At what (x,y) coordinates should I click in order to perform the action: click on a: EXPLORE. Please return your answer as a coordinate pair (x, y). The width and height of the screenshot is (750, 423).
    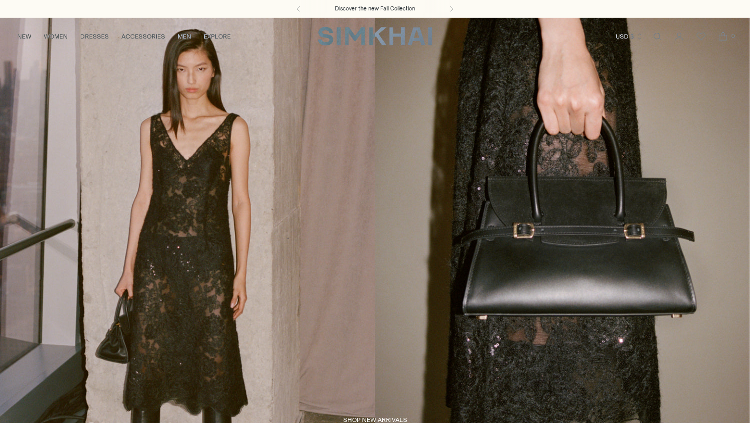
    Looking at the image, I should click on (217, 36).